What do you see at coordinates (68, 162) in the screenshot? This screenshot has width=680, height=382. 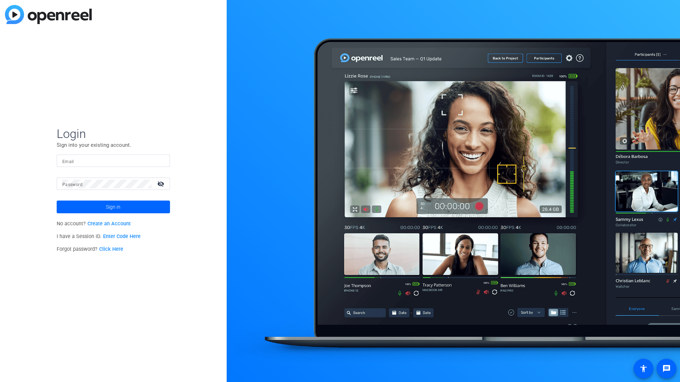 I see `mat-label: Email` at bounding box center [68, 162].